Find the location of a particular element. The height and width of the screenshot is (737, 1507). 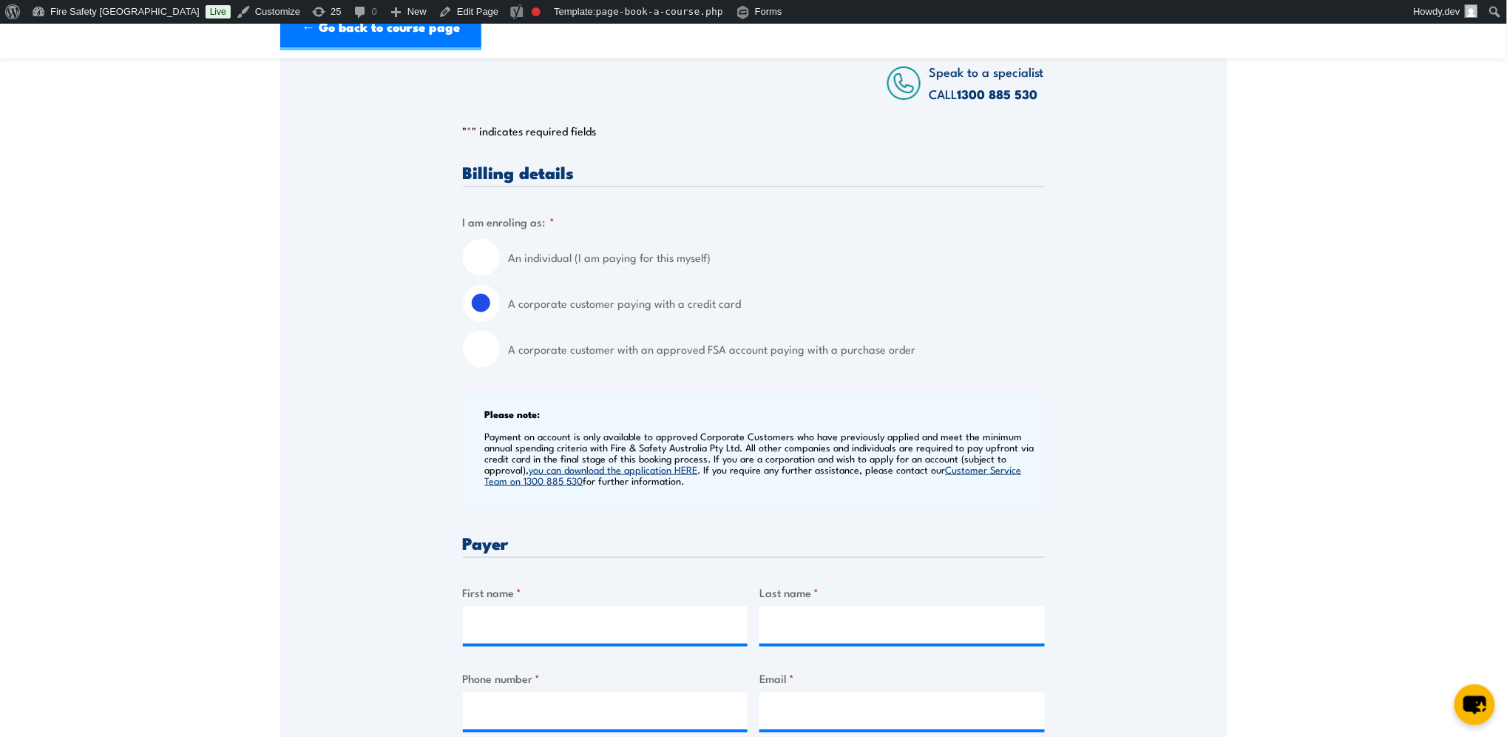

label: Phone number is located at coordinates (606, 677).